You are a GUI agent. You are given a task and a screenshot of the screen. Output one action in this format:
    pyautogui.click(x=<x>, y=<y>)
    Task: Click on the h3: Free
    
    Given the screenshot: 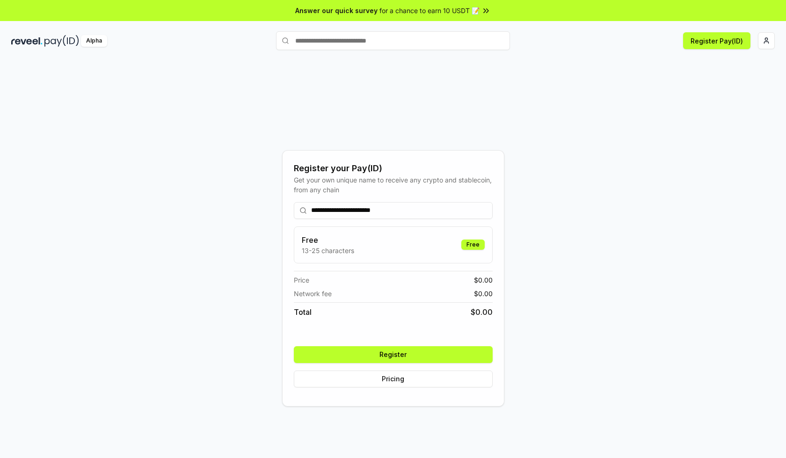 What is the action you would take?
    pyautogui.click(x=328, y=240)
    